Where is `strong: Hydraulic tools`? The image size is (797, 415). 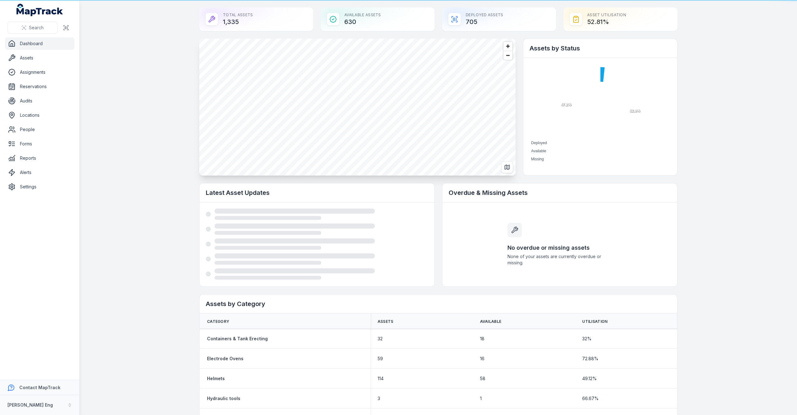
strong: Hydraulic tools is located at coordinates (224, 399).